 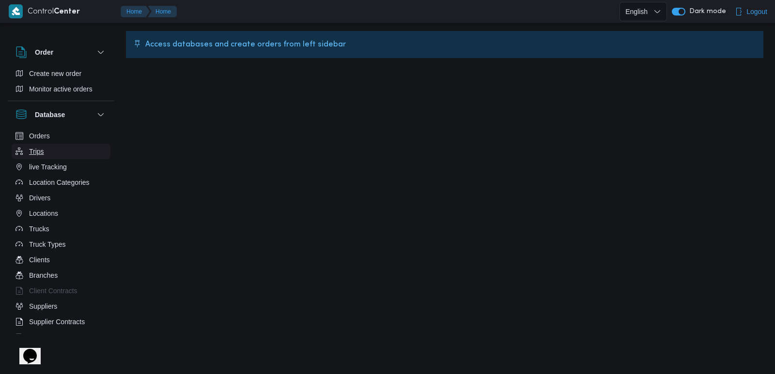 I want to click on span: Locations, so click(x=44, y=214).